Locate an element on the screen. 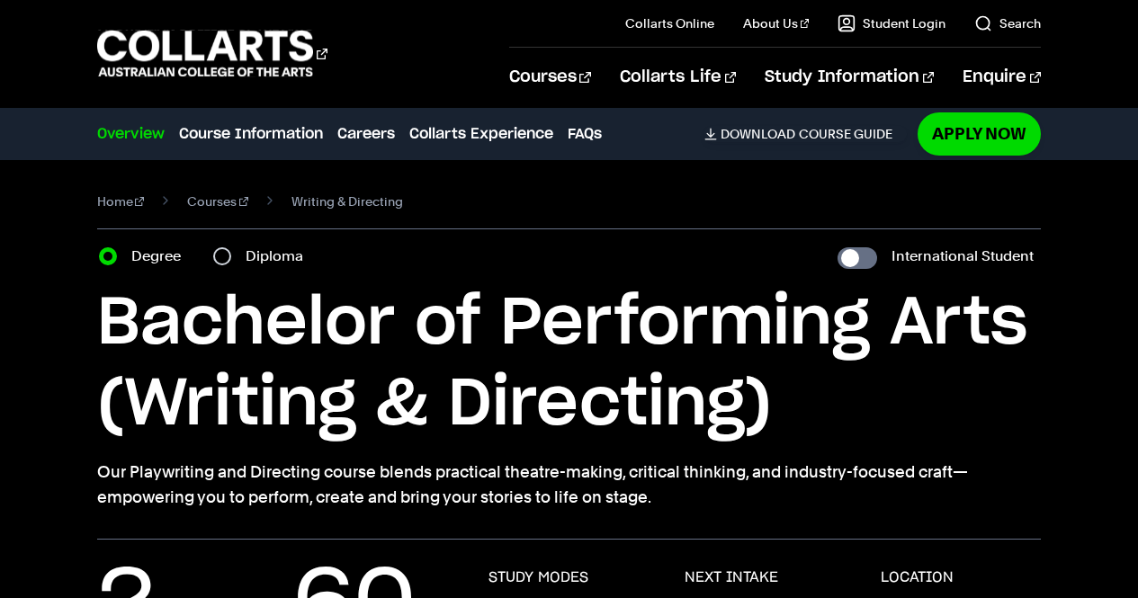  div: Go to homepage is located at coordinates (212, 53).